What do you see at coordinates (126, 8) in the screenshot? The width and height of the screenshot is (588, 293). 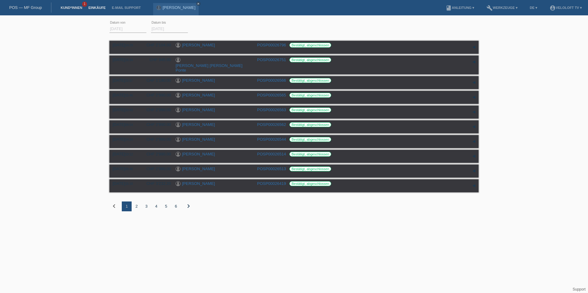 I see `a: E-Mail Support` at bounding box center [126, 8].